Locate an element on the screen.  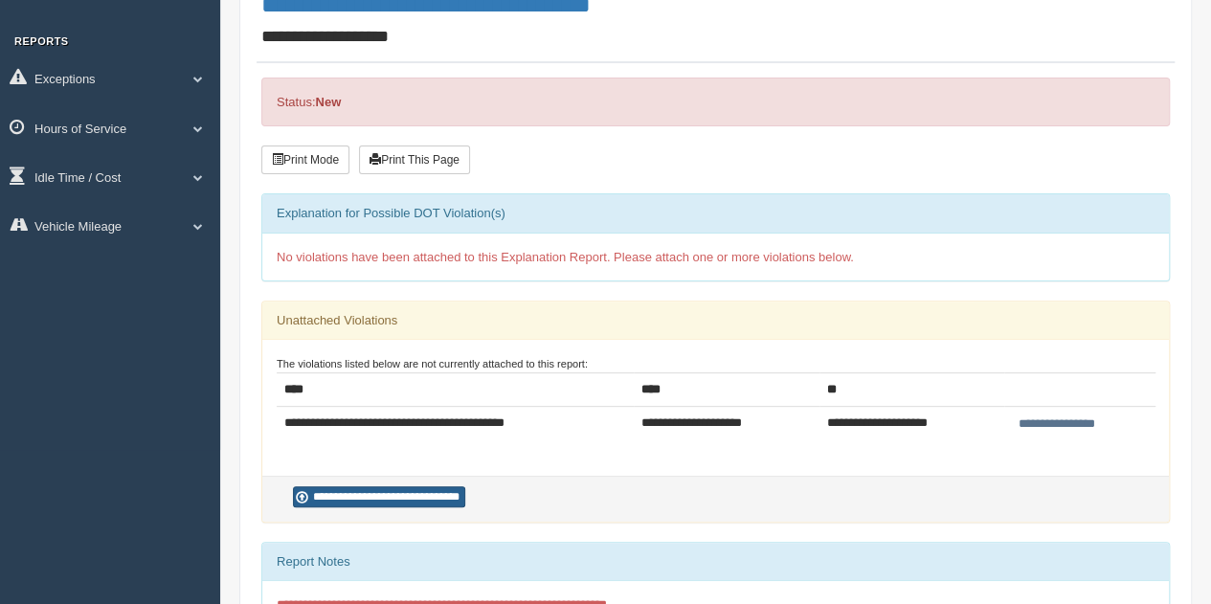
small: The violations listed below are not currently attached to this report: is located at coordinates (432, 364).